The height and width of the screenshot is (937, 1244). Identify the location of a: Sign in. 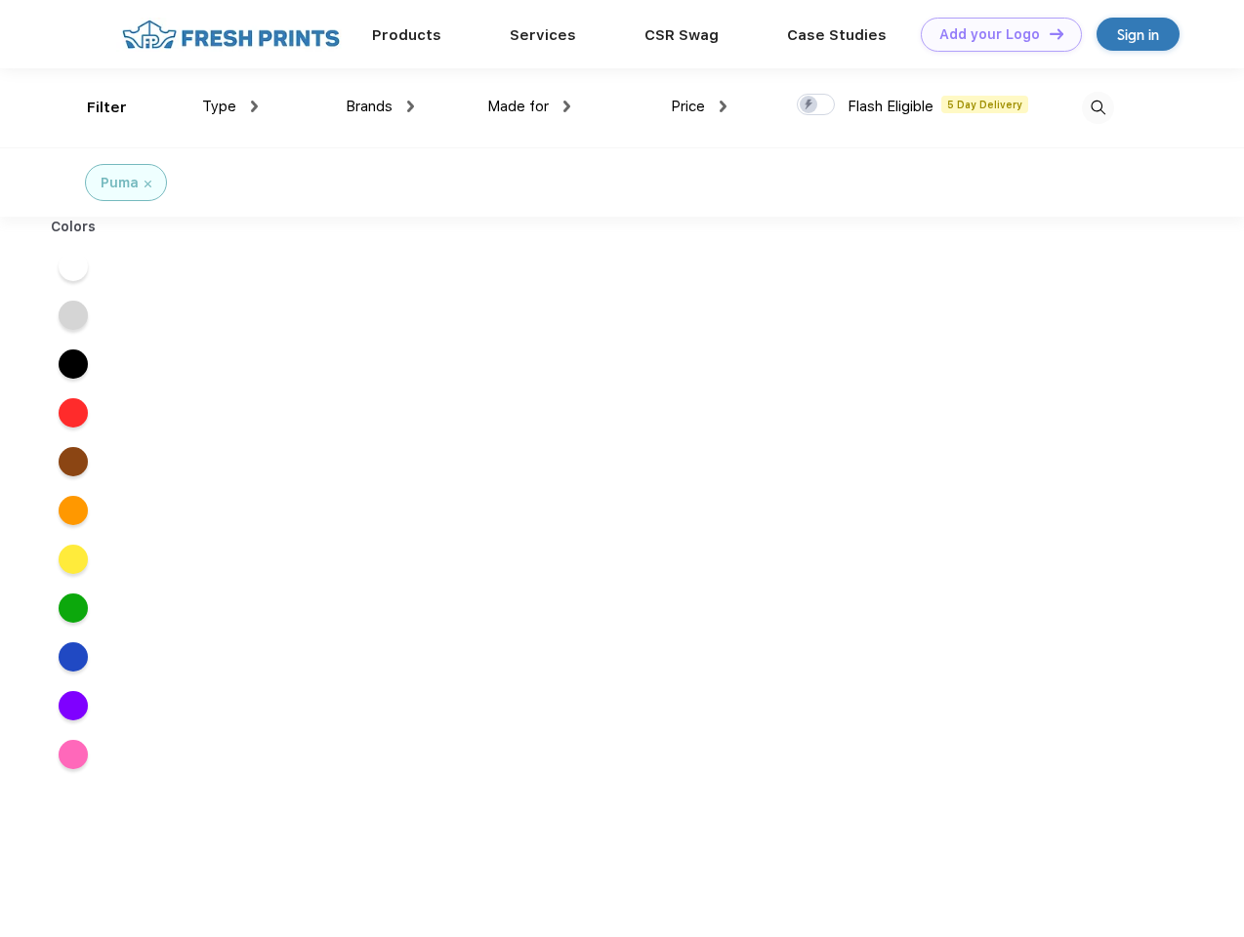
(1138, 34).